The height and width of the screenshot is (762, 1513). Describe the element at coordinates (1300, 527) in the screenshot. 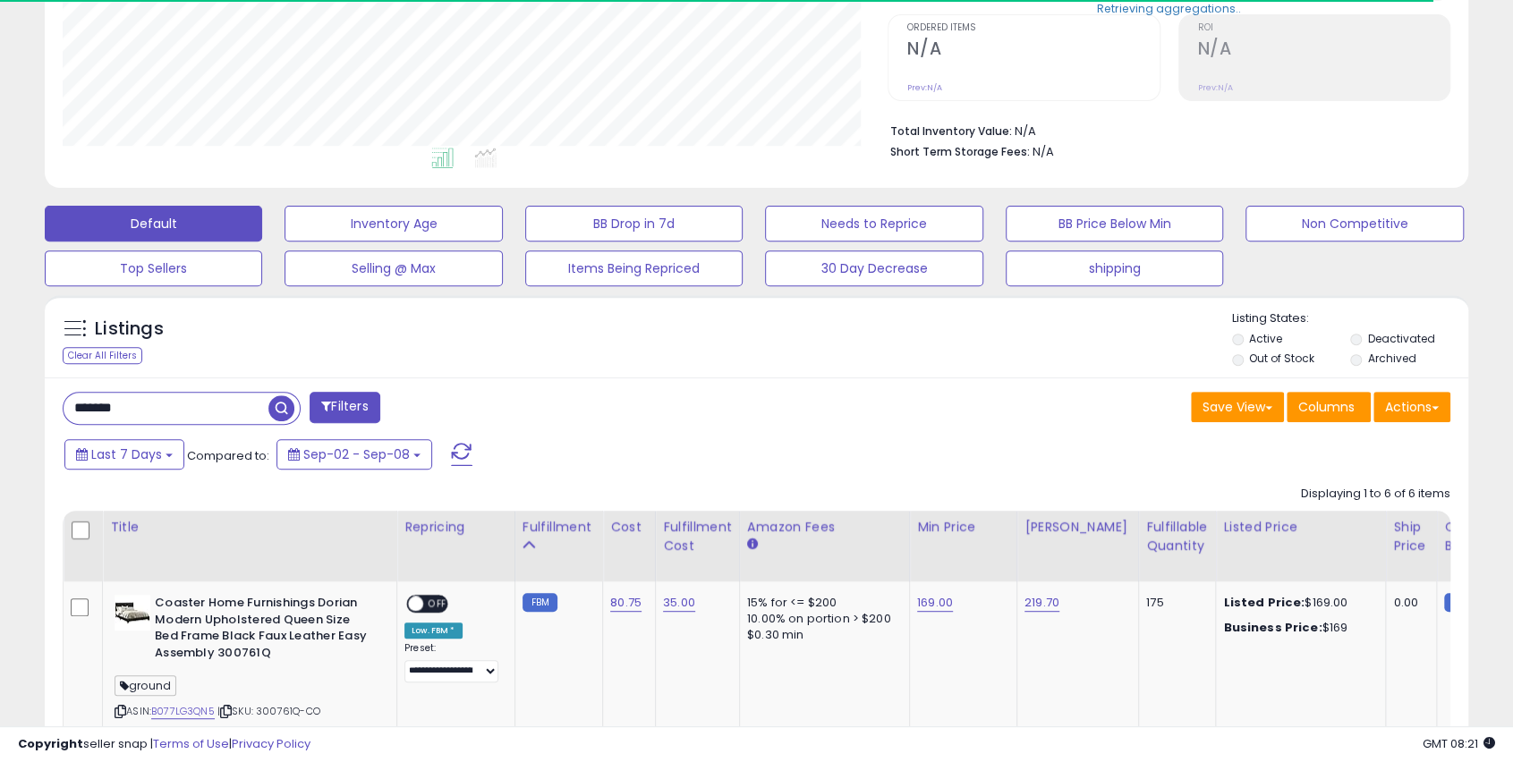

I see `div: Listed Price` at that location.